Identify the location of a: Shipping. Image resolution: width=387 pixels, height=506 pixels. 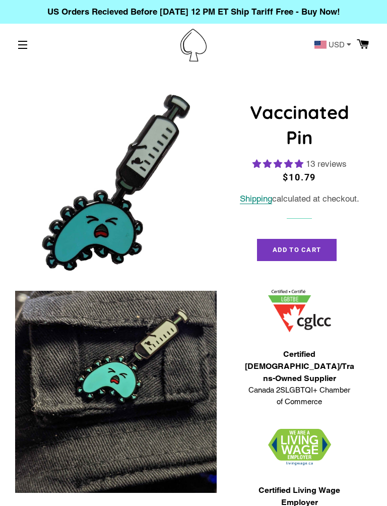
(256, 199).